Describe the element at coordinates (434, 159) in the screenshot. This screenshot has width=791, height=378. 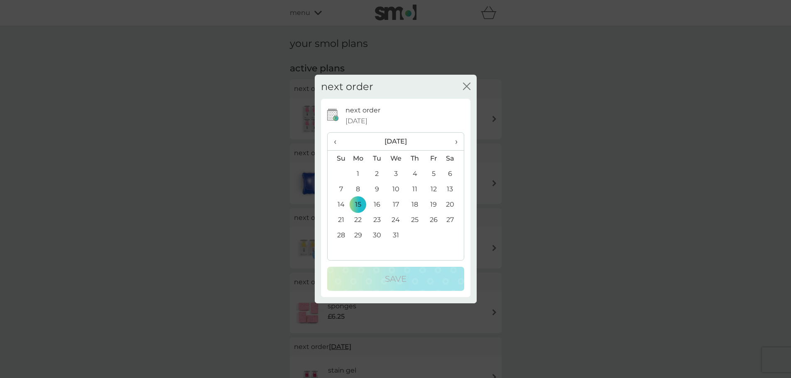
I see `th: Fr` at that location.